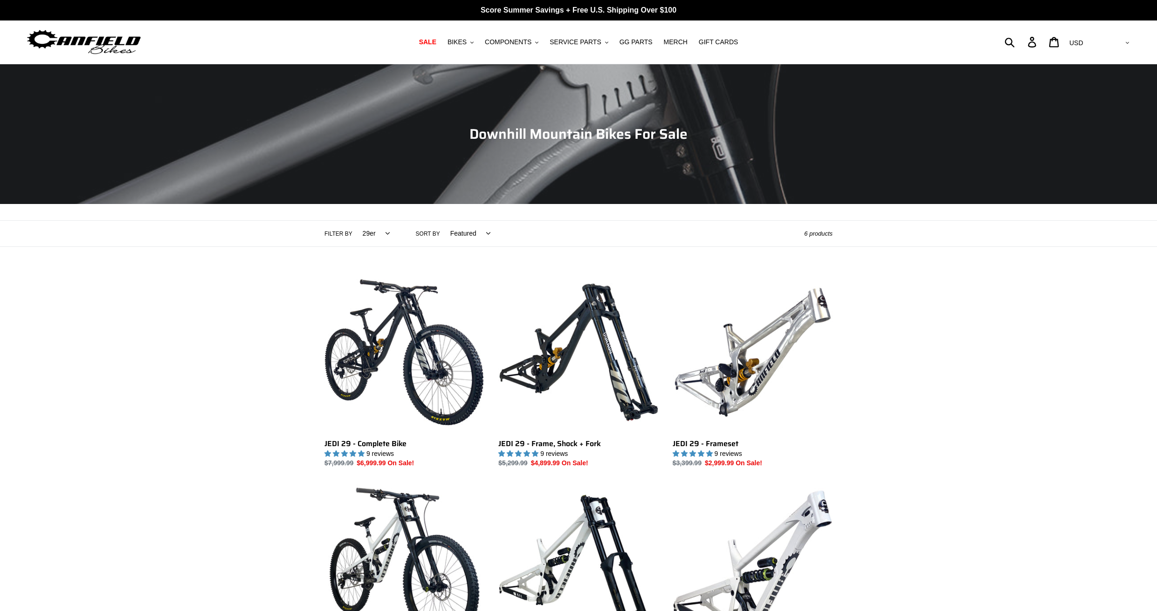  Describe the element at coordinates (338, 234) in the screenshot. I see `label: Filter by` at that location.